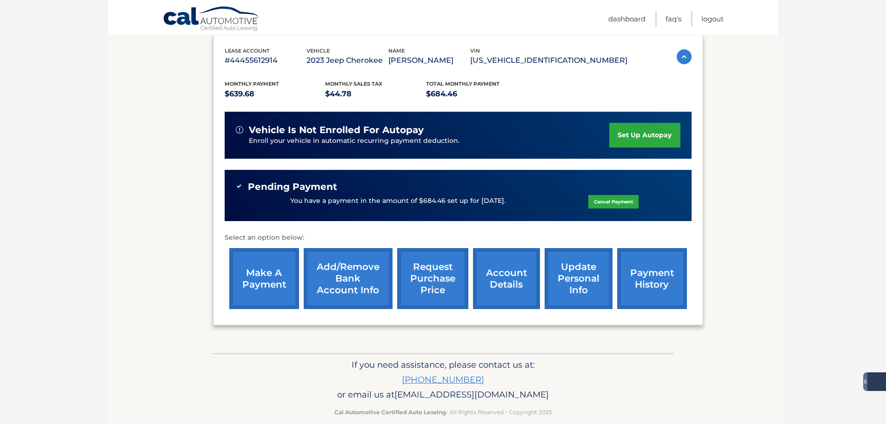 Image resolution: width=886 pixels, height=424 pixels. I want to click on a: FAQ's, so click(673, 19).